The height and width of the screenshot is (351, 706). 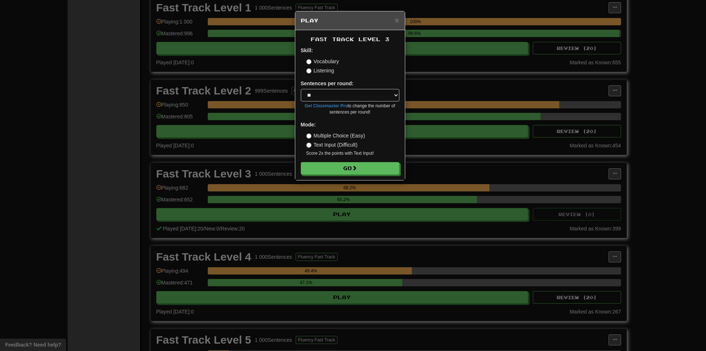 What do you see at coordinates (397, 20) in the screenshot?
I see `button: Close` at bounding box center [397, 20].